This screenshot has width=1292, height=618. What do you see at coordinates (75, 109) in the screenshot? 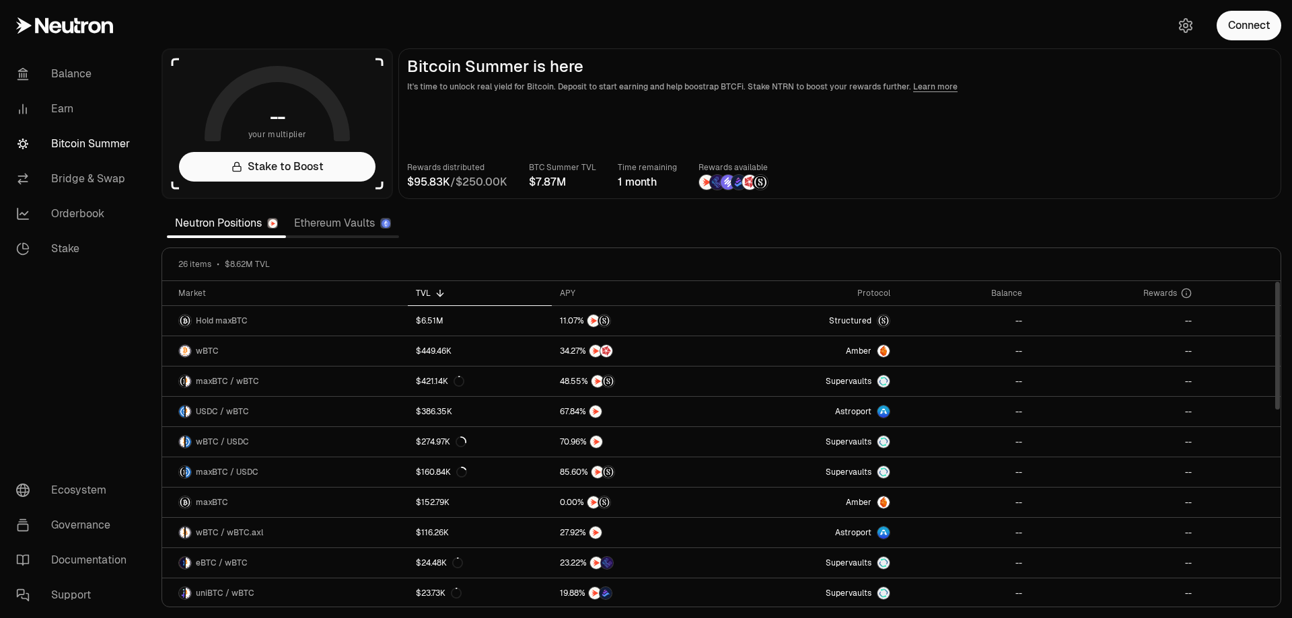
I see `a: Earn` at bounding box center [75, 109].